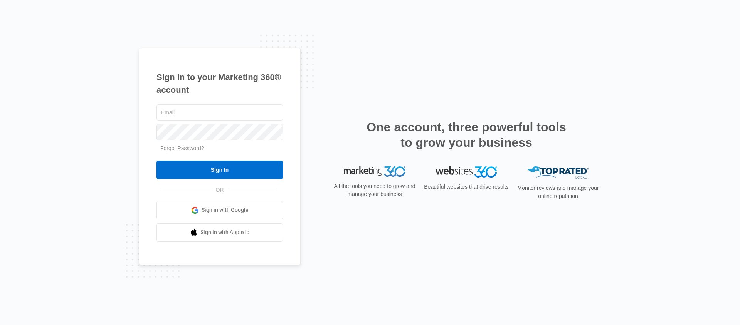  I want to click on img: Top Rated Local, so click(558, 173).